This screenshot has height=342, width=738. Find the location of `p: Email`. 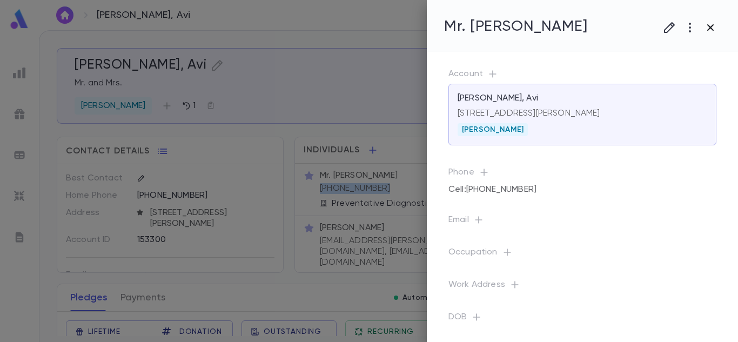

p: Email is located at coordinates (582, 222).